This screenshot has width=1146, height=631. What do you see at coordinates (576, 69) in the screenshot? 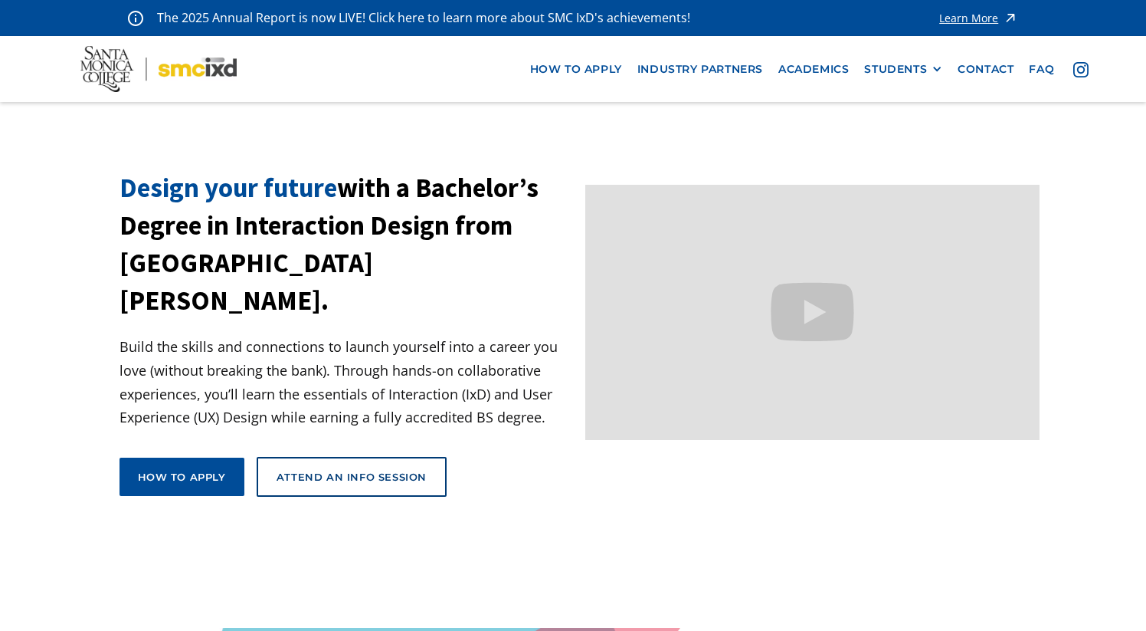
I see `a: how to apply` at bounding box center [576, 69].